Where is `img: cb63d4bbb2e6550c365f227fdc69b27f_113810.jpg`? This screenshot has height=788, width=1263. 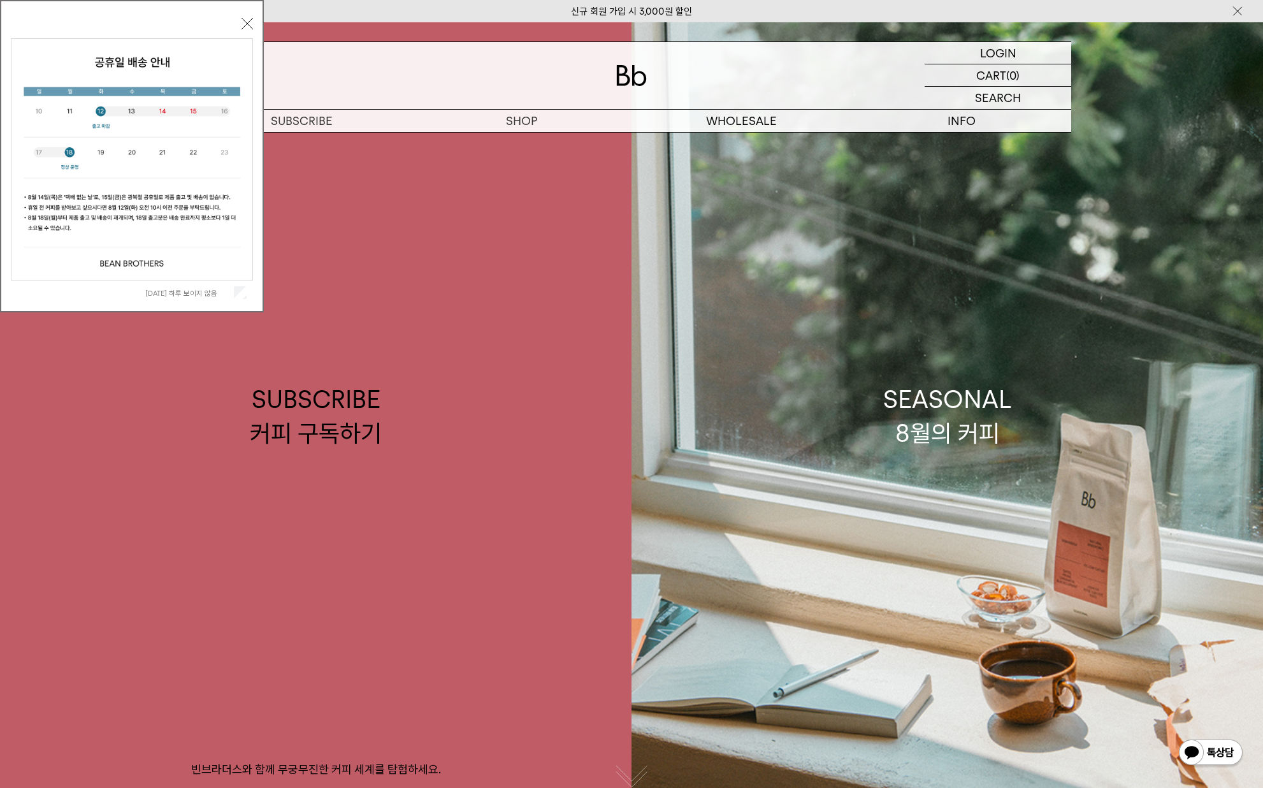 img: cb63d4bbb2e6550c365f227fdc69b27f_113810.jpg is located at coordinates (132, 159).